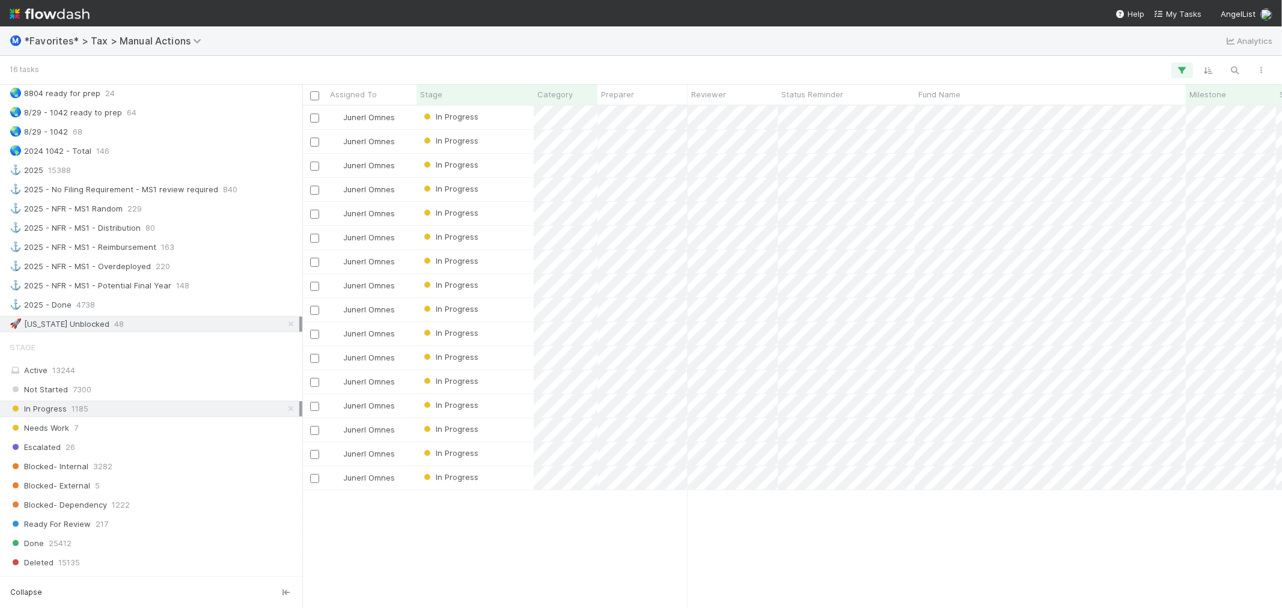 The height and width of the screenshot is (608, 1282). Describe the element at coordinates (168, 247) in the screenshot. I see `span: 163` at that location.